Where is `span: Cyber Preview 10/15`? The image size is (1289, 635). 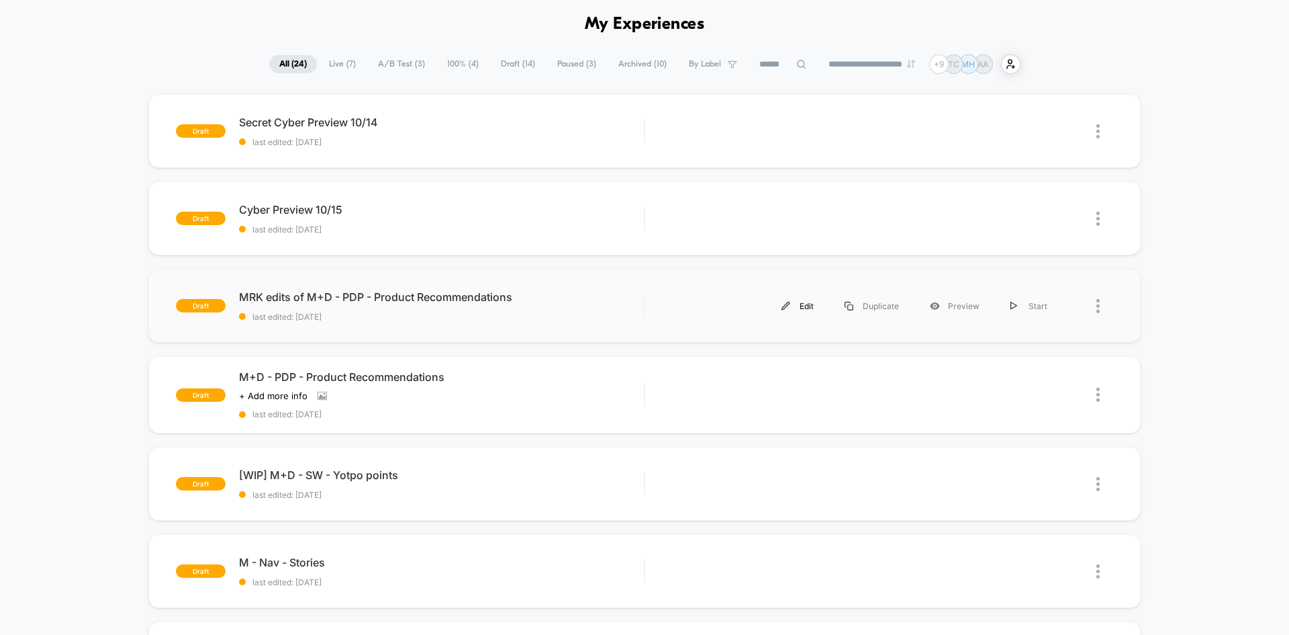 span: Cyber Preview 10/15 is located at coordinates (441, 210).